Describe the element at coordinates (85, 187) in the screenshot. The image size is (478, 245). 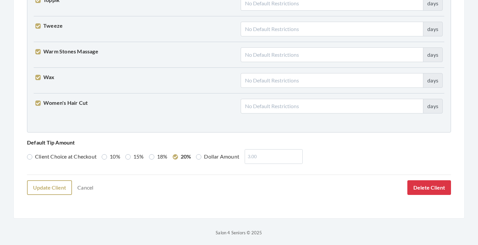
I see `a: Cancel` at that location.